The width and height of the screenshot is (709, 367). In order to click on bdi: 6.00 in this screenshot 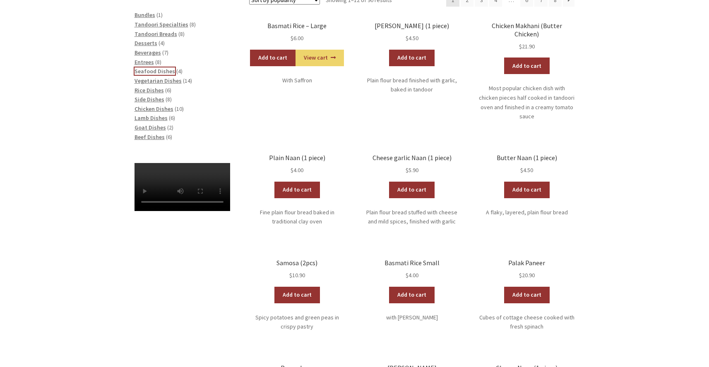, I will do `click(297, 38)`.